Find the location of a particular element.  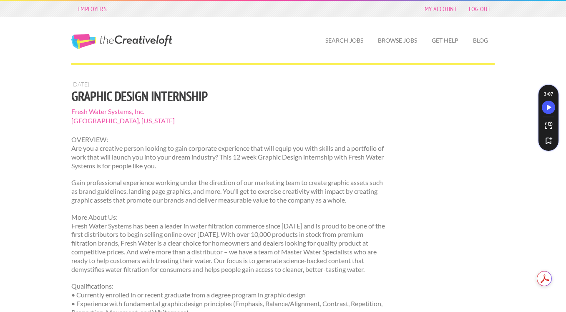

a: Browse Jobs is located at coordinates (398, 40).